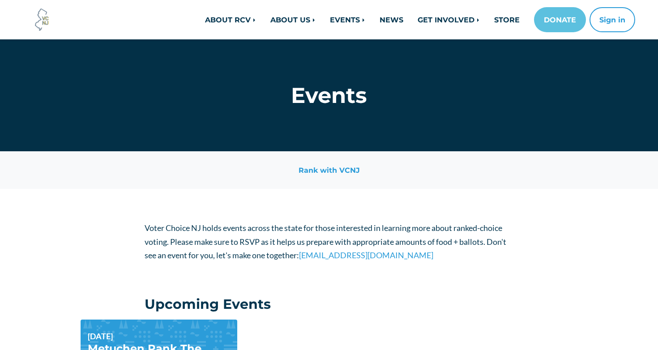 This screenshot has width=658, height=350. What do you see at coordinates (612, 20) in the screenshot?
I see `button: Sign in or sign up` at bounding box center [612, 20].